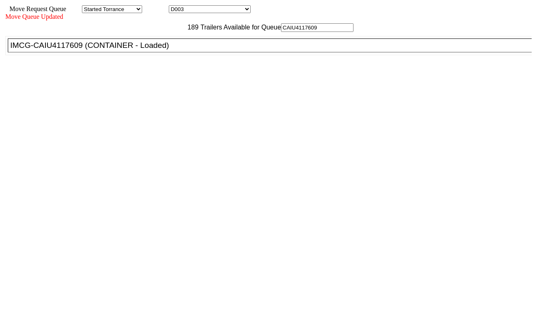 The image size is (537, 311). I want to click on div: IMCG-CAIU4117609 (CONTAINER - Loaded), so click(273, 45).